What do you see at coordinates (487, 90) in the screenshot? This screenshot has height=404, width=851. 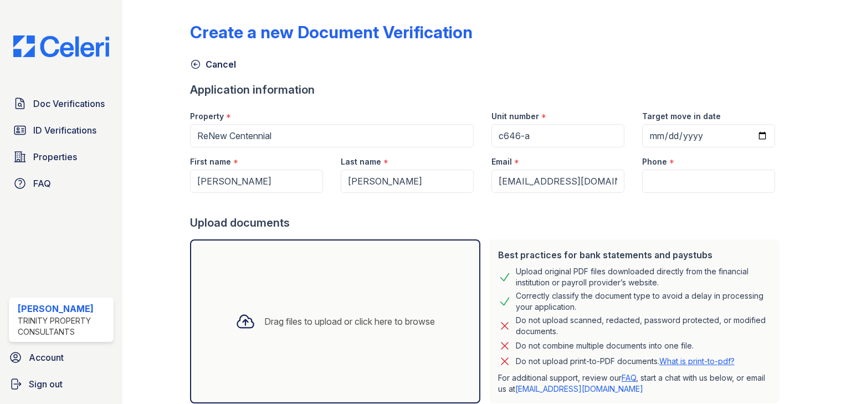 I see `div: Application information` at bounding box center [487, 90].